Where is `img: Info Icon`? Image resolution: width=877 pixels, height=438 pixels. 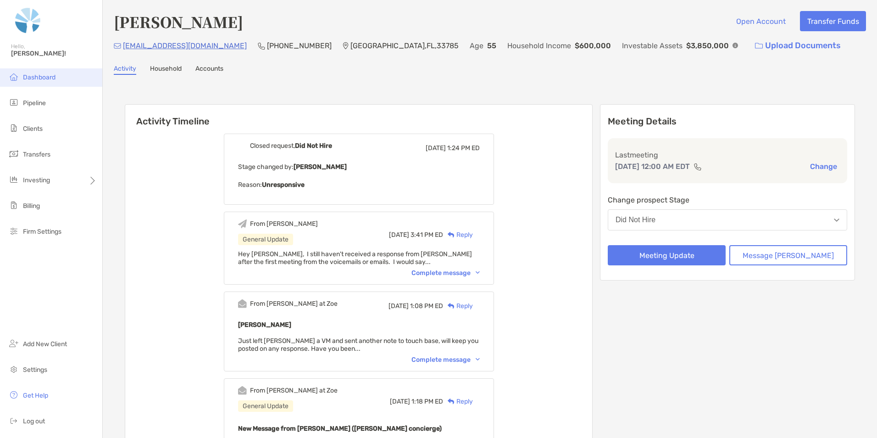 img: Info Icon is located at coordinates (735, 45).